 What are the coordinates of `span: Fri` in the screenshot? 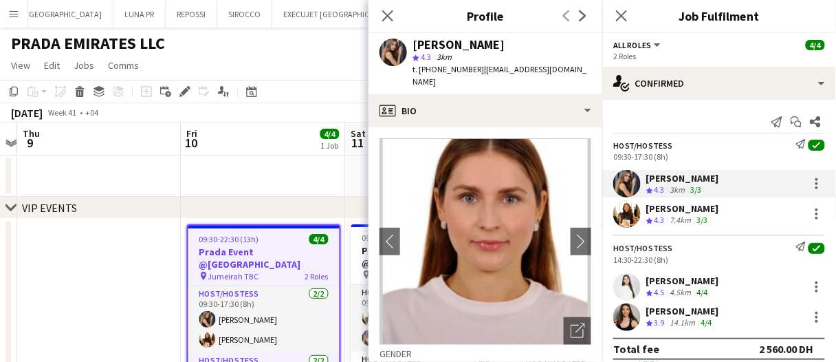 It's located at (193, 133).